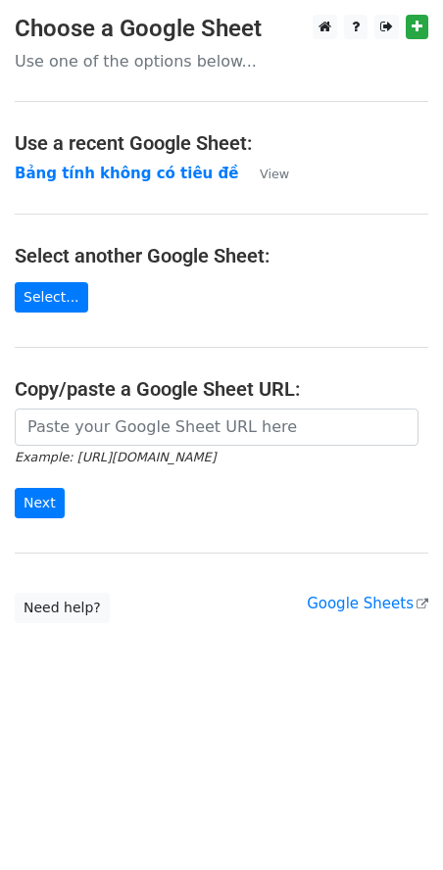 This screenshot has width=443, height=870. What do you see at coordinates (51, 297) in the screenshot?
I see `a: Select...` at bounding box center [51, 297].